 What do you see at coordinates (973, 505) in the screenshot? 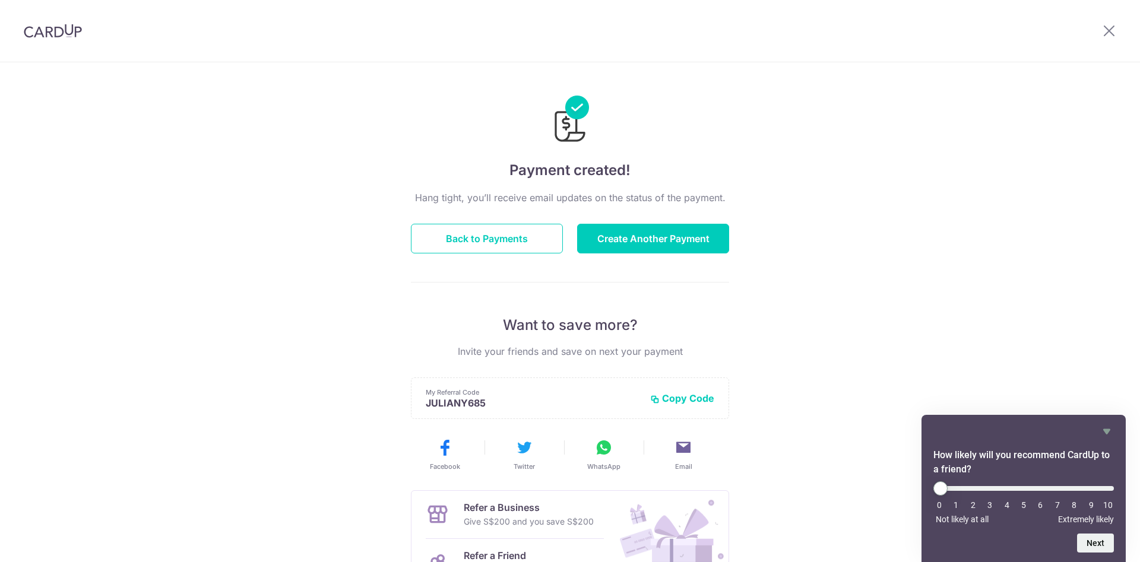
I see `li: 2` at bounding box center [973, 505].